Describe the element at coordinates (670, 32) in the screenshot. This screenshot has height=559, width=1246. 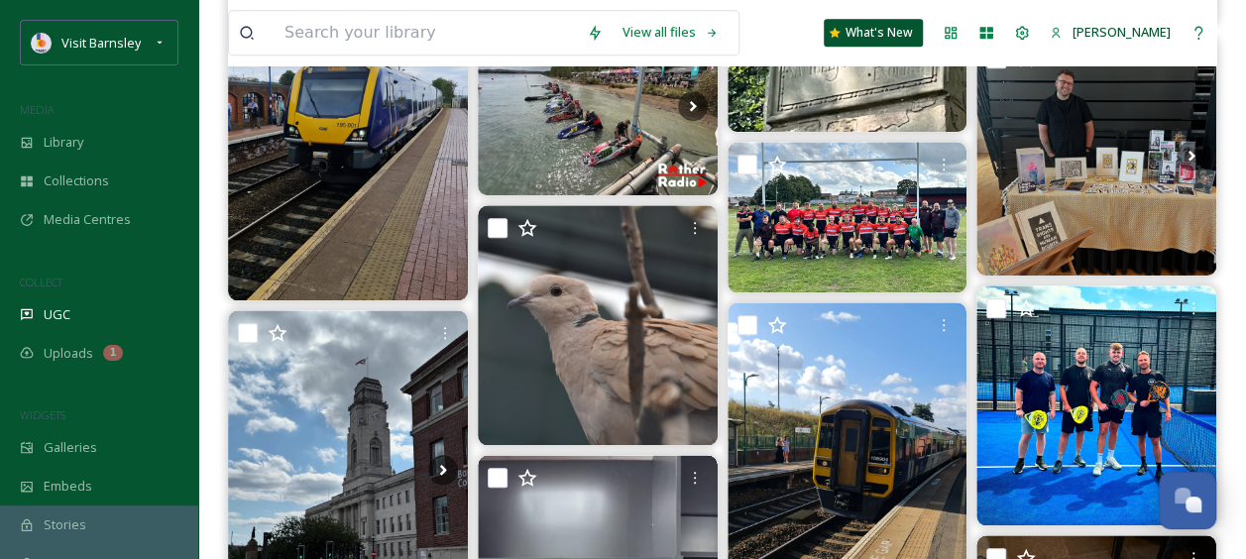
I see `div: View all files` at that location.